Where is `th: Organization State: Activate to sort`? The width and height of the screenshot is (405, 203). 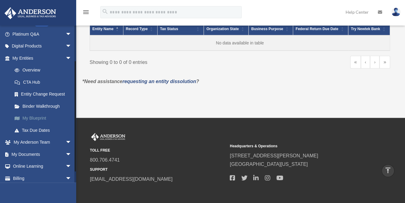 th: Organization State: Activate to sort is located at coordinates (226, 29).